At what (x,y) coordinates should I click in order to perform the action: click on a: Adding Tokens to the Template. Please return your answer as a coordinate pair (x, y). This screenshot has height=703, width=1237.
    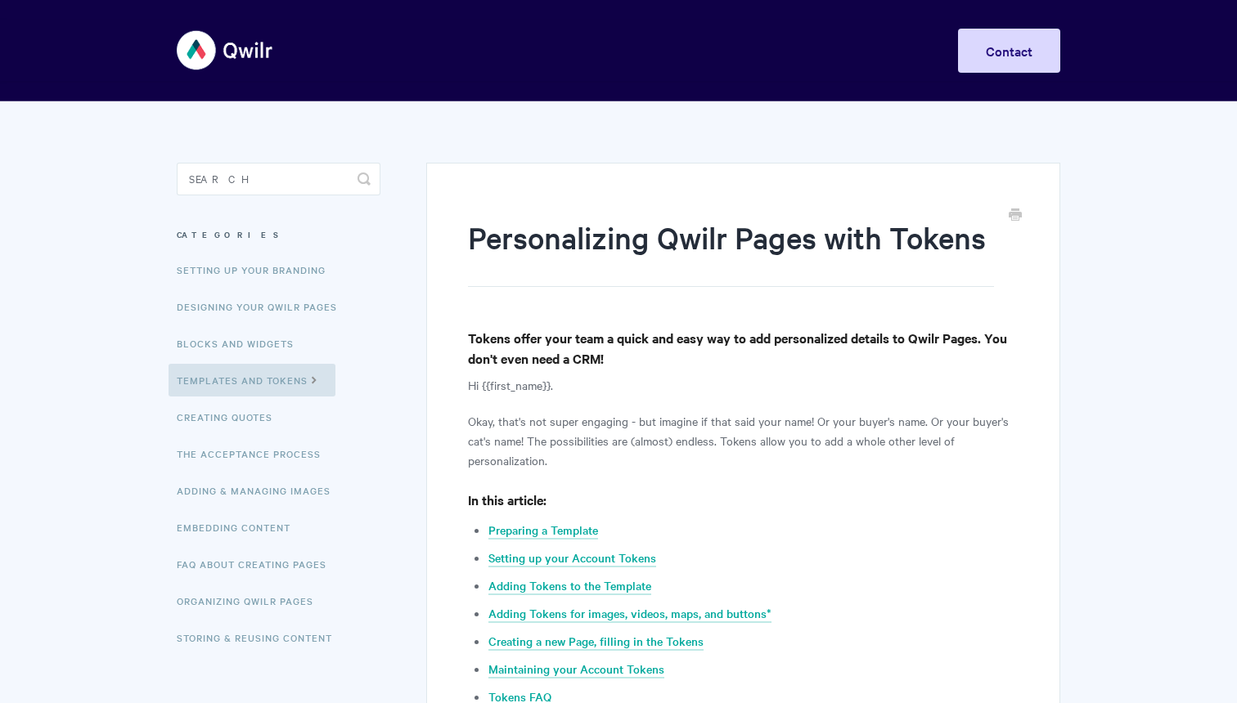
    Looking at the image, I should click on (569, 586).